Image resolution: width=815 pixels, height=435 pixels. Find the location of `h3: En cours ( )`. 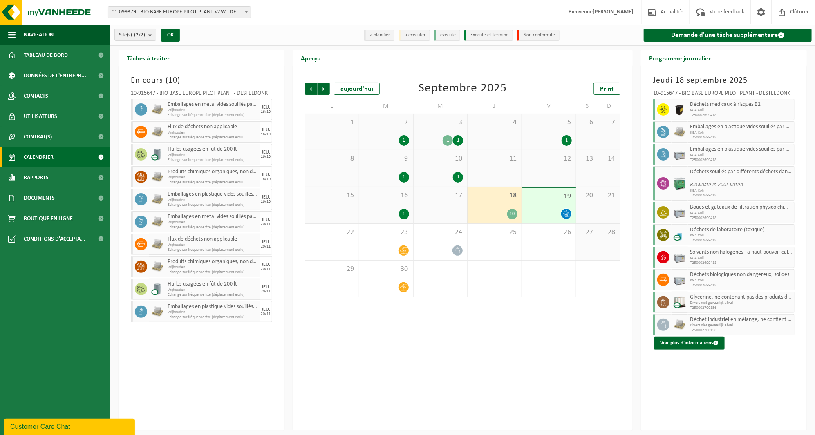

h3: En cours ( ) is located at coordinates (201, 80).